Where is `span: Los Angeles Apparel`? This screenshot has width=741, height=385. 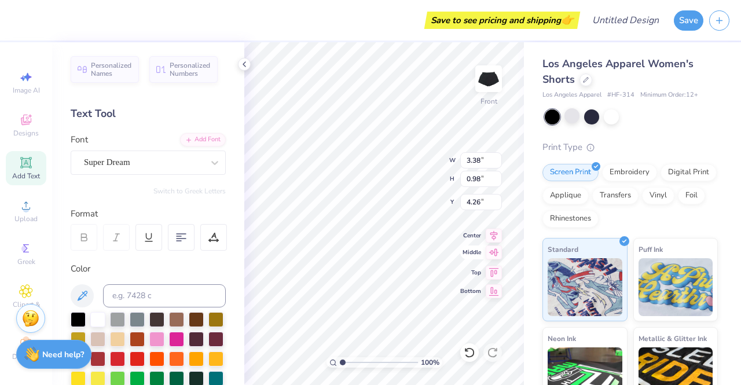
span: Los Angeles Apparel is located at coordinates (572, 95).